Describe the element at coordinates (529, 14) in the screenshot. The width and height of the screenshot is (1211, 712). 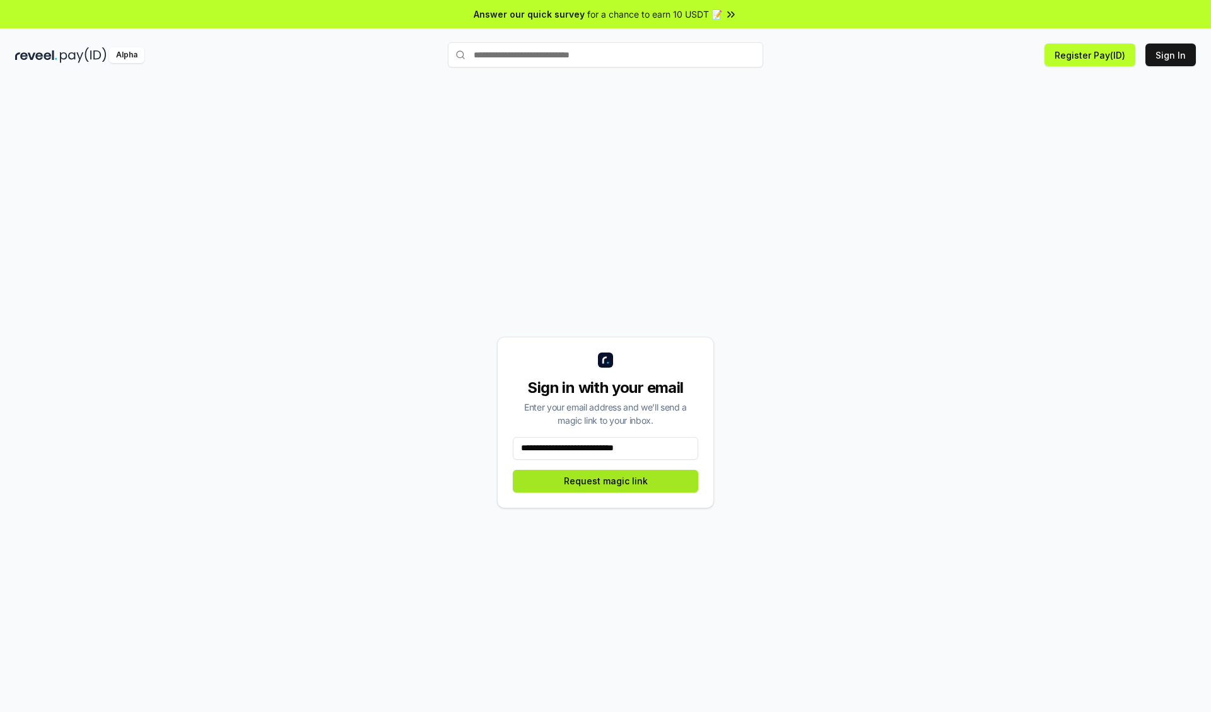
I see `span: Answer our quick survey` at that location.